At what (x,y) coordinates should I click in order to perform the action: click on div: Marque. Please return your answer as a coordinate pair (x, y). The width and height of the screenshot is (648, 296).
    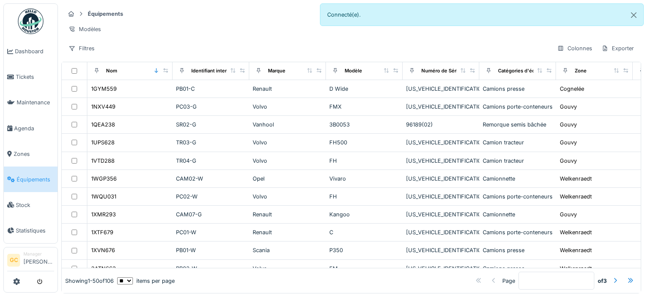
    Looking at the image, I should click on (276, 71).